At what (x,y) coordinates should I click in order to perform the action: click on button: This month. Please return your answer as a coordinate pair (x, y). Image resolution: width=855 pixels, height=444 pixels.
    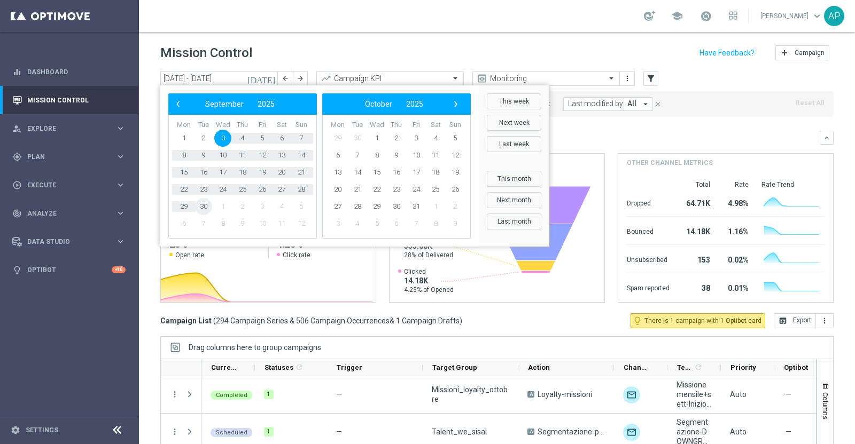
    Looking at the image, I should click on (514, 179).